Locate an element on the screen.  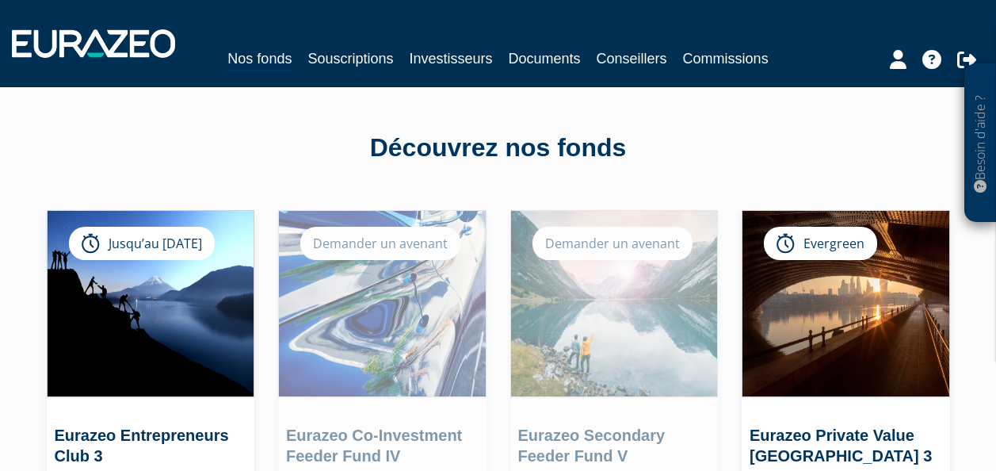
img: Eurazeo Private Value Europe 3 is located at coordinates (845, 303).